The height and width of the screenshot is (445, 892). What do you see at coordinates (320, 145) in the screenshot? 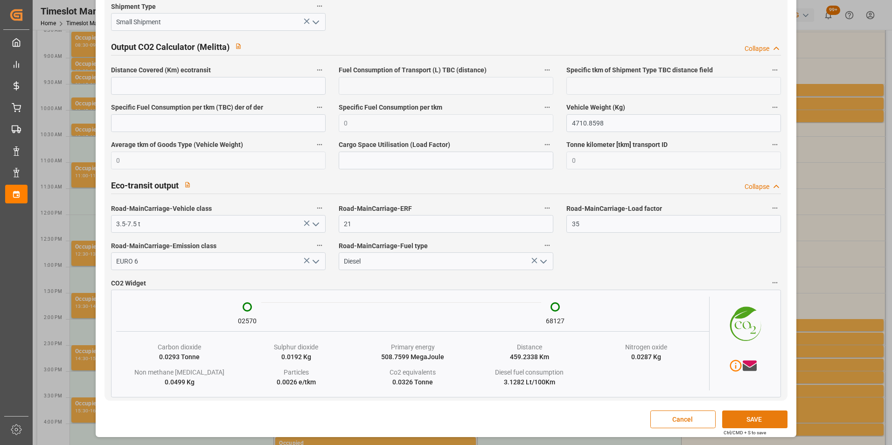
I see `button: Average tkm of Goods Type (Vehicle Weight)` at bounding box center [320, 145].